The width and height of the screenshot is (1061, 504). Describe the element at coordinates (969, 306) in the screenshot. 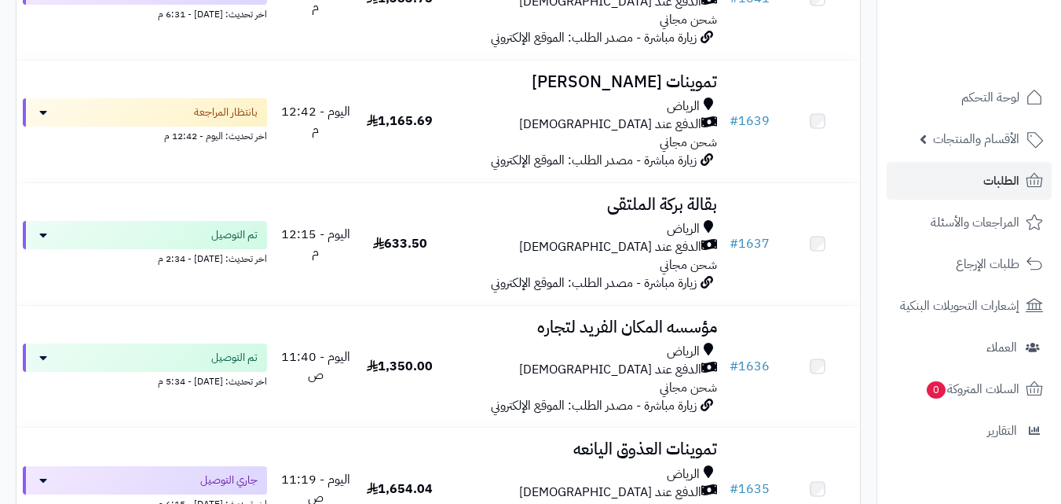

I see `a: إشعارات التحويلات البنكية` at that location.